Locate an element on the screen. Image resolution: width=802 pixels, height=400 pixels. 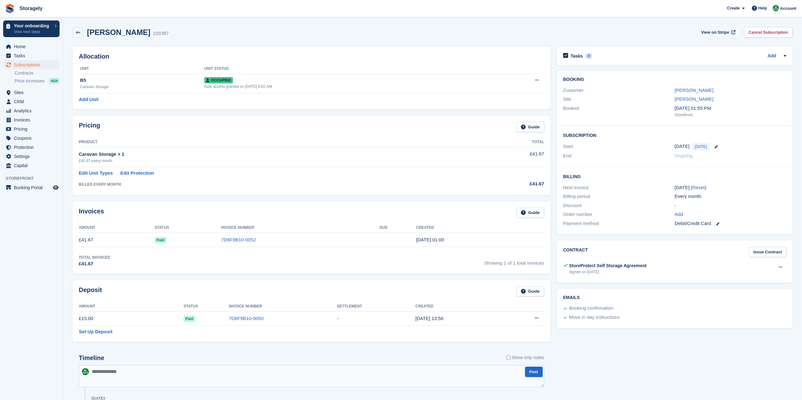
button: Post is located at coordinates (534, 372).